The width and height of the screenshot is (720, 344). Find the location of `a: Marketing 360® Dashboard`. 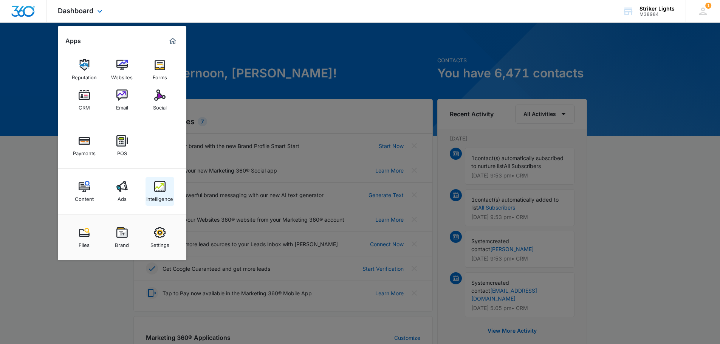

a: Marketing 360® Dashboard is located at coordinates (173, 41).